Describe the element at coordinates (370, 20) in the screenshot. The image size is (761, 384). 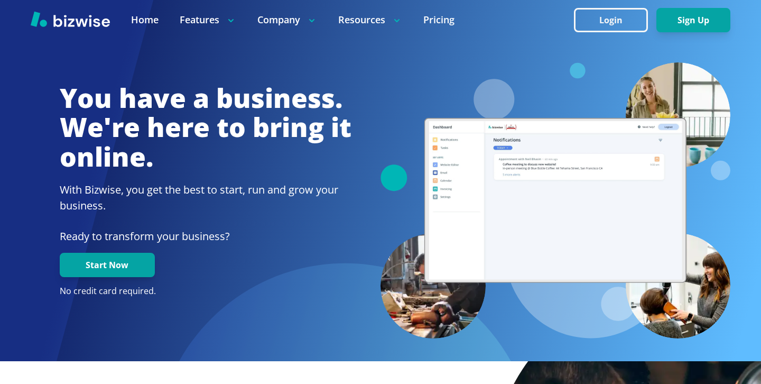
I see `p: Resources` at that location.